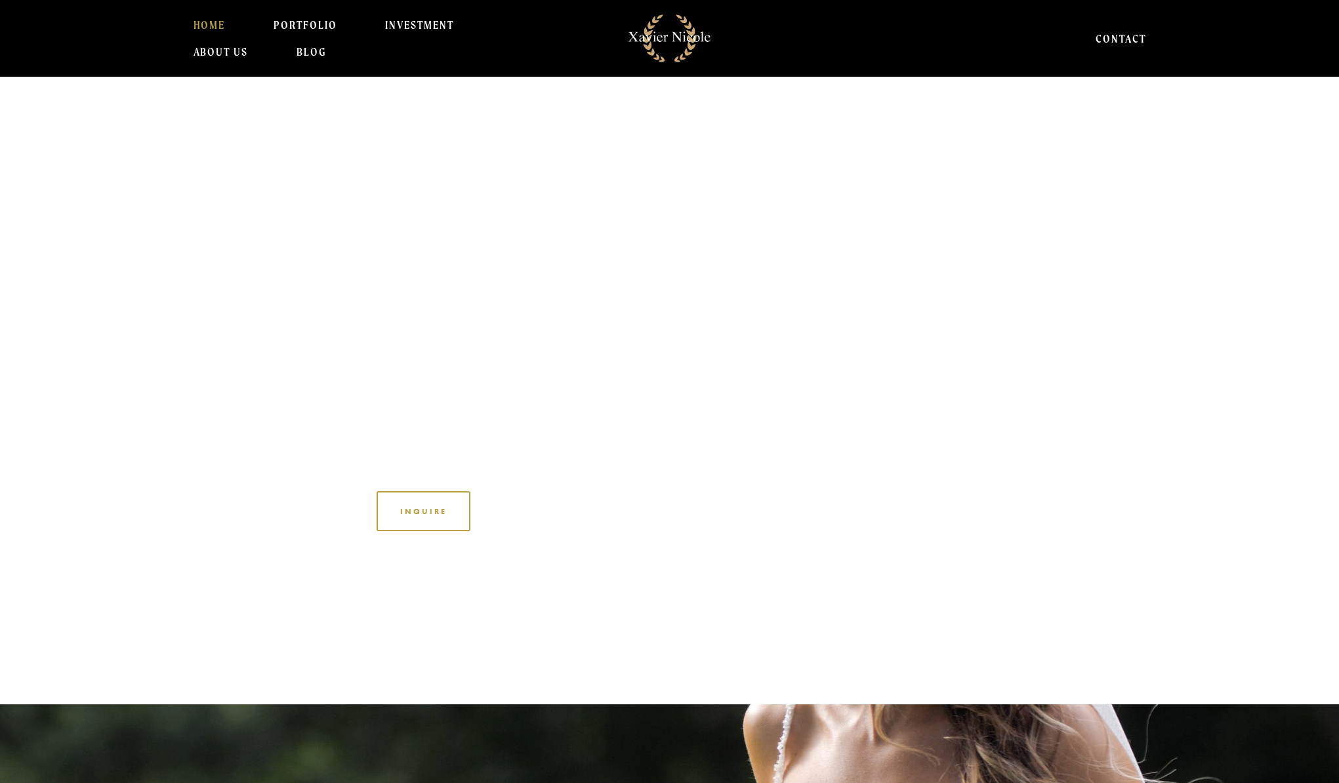  Describe the element at coordinates (669, 38) in the screenshot. I see `img: Michigan Wedding Videographers | Detroit Cinematic Wedding Films By Xavier Nicole` at that location.